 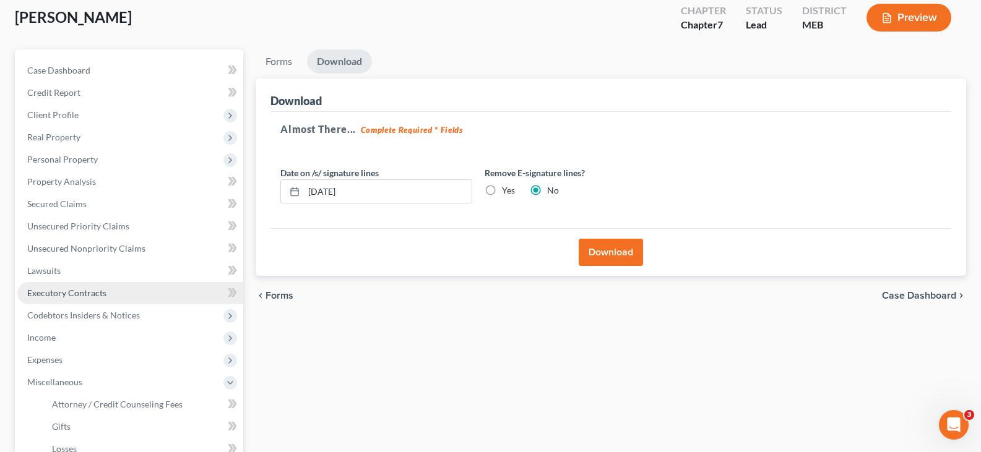 I want to click on a: Case Dashboard, so click(x=130, y=71).